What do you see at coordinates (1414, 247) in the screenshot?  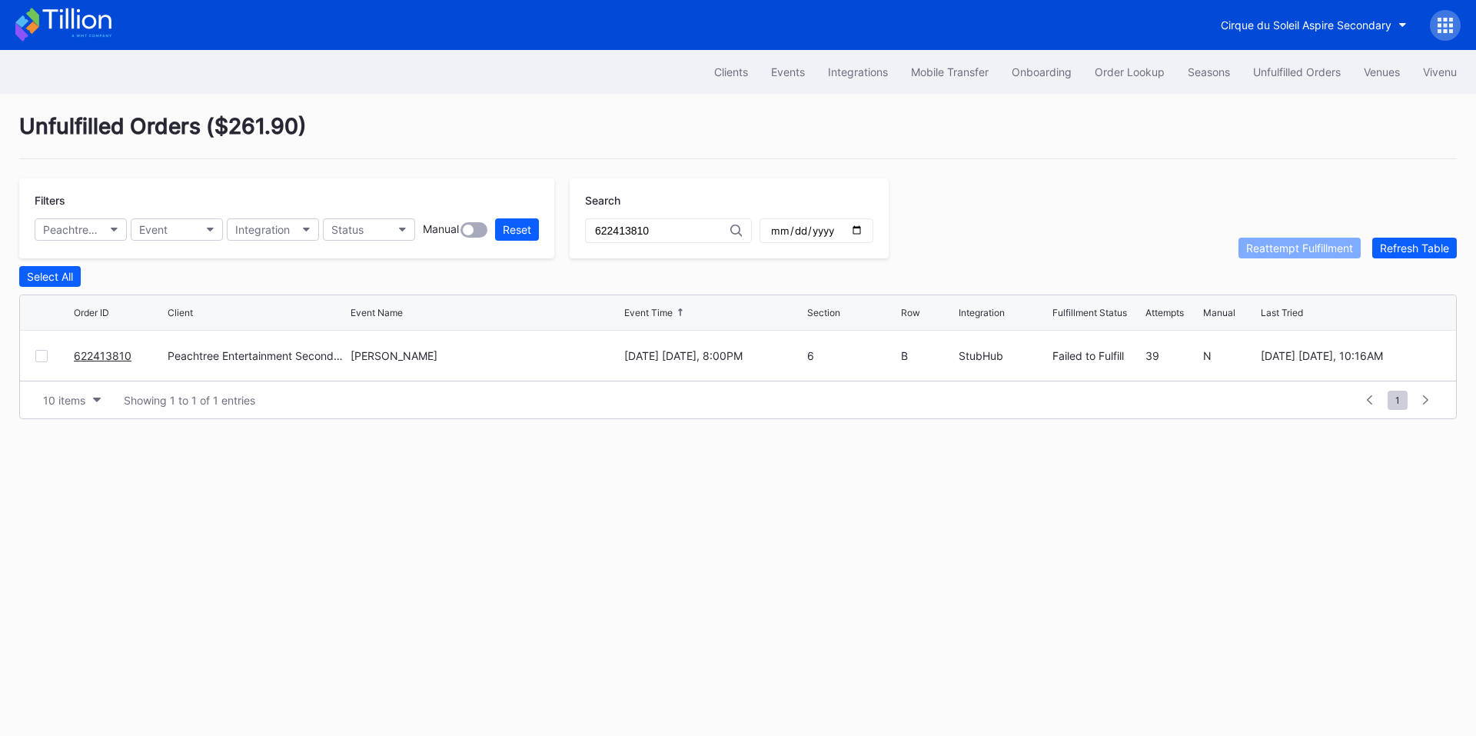 I see `div: Refresh Table` at bounding box center [1414, 247].